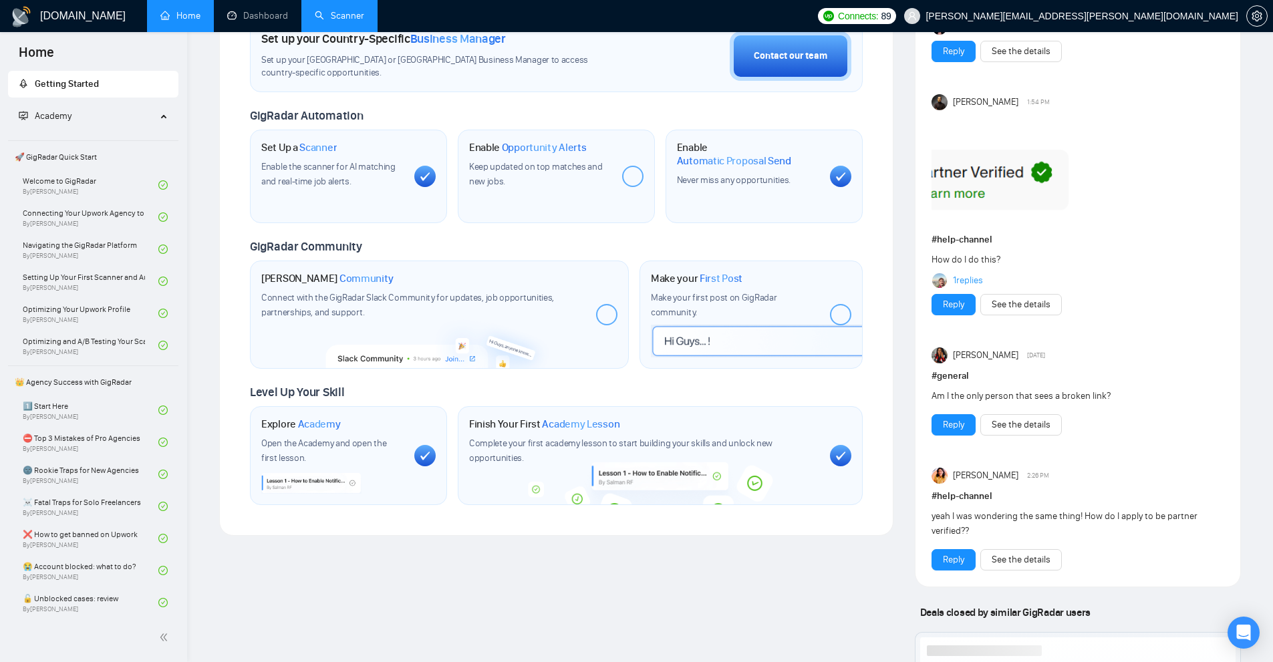 The width and height of the screenshot is (1273, 662). I want to click on span: Connect with the GigRadar Slack Community for updates, job opportunities, partnerships, and support., so click(408, 305).